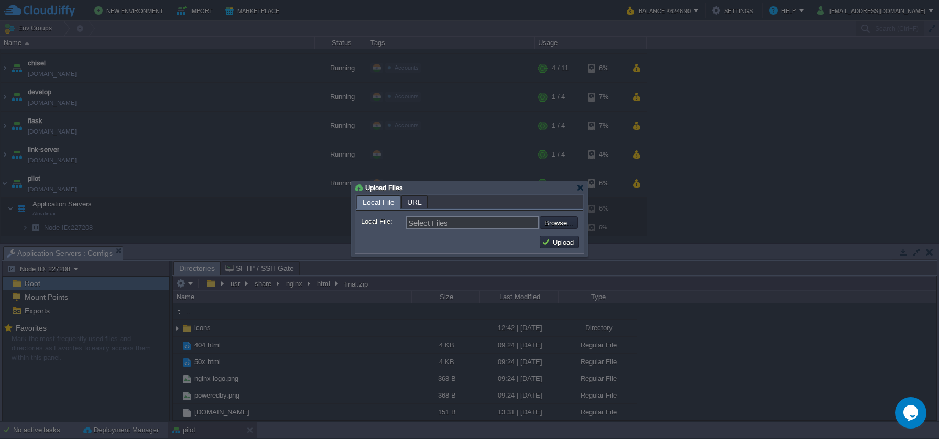  Describe the element at coordinates (383, 221) in the screenshot. I see `label: Local File:` at that location.